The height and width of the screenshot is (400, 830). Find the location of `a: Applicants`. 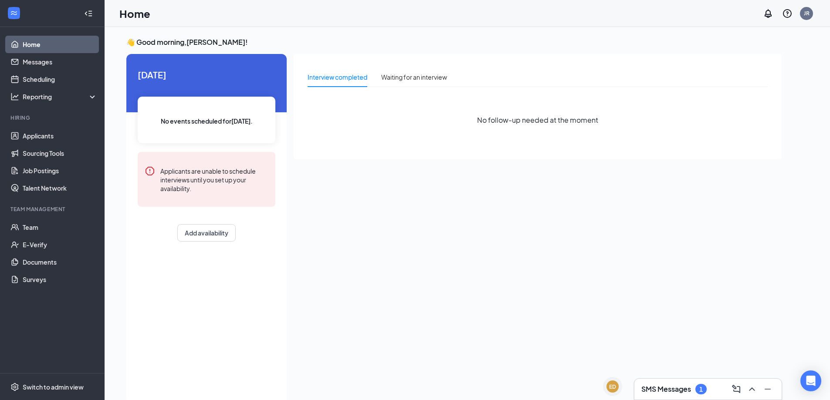

a: Applicants is located at coordinates (60, 136).